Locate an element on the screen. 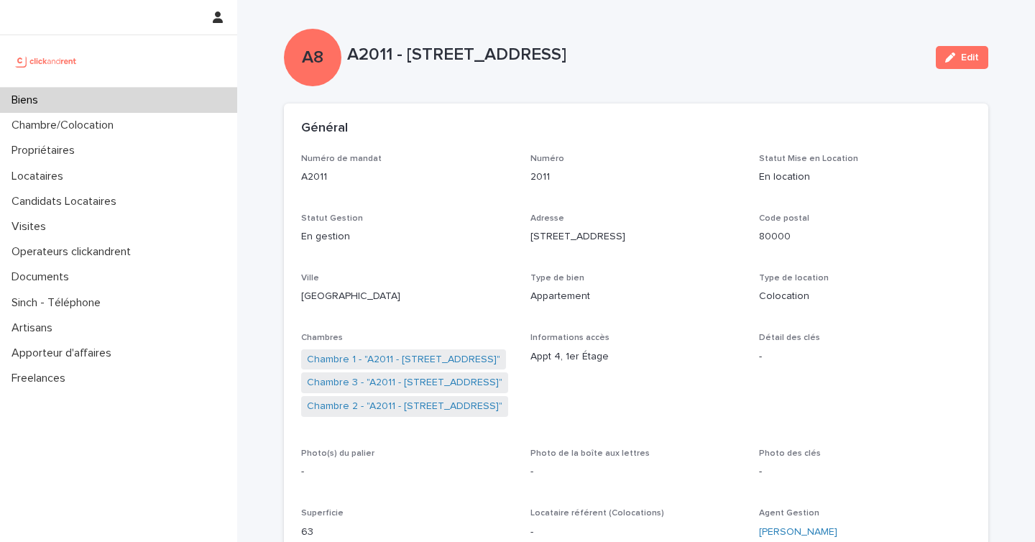  p: Propriétaires is located at coordinates (46, 150).